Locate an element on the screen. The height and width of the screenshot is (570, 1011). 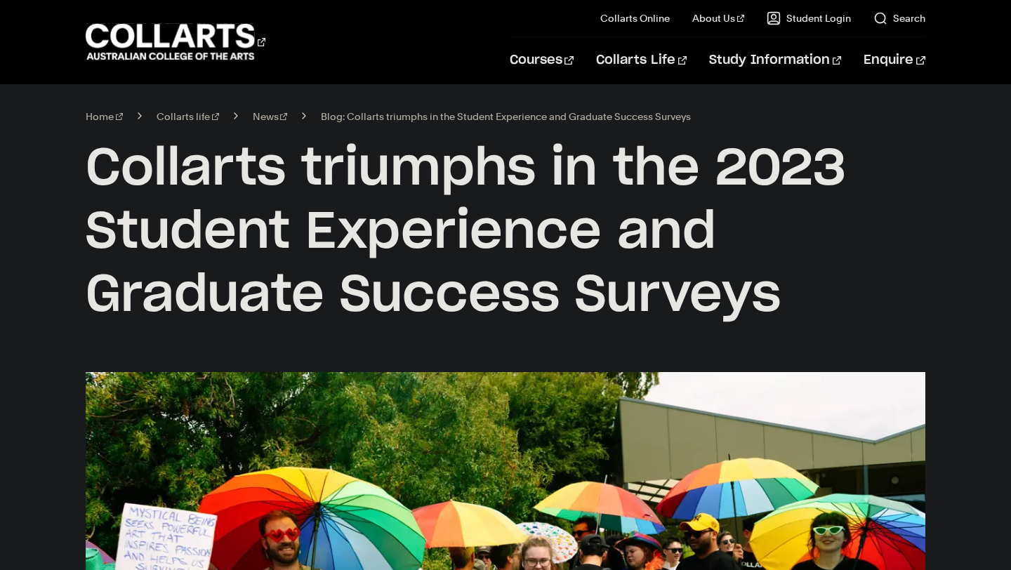
span: Blog: Collarts triumphs in the Student Experience and Graduate Success Surveys is located at coordinates (505, 117).